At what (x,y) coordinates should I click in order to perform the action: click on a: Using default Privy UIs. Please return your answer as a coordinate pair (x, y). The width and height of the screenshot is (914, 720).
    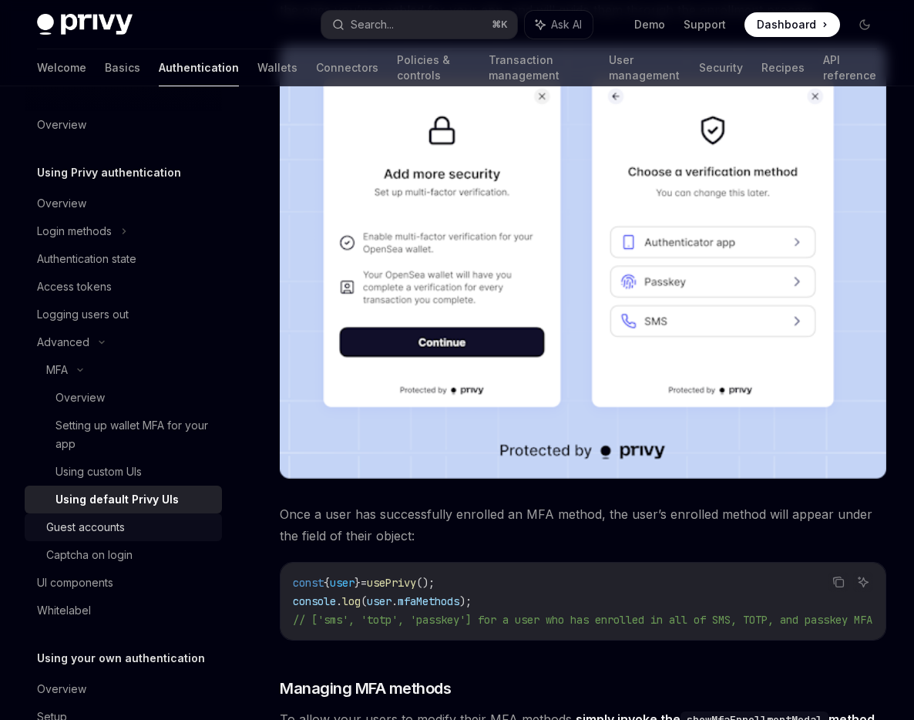
    Looking at the image, I should click on (123, 499).